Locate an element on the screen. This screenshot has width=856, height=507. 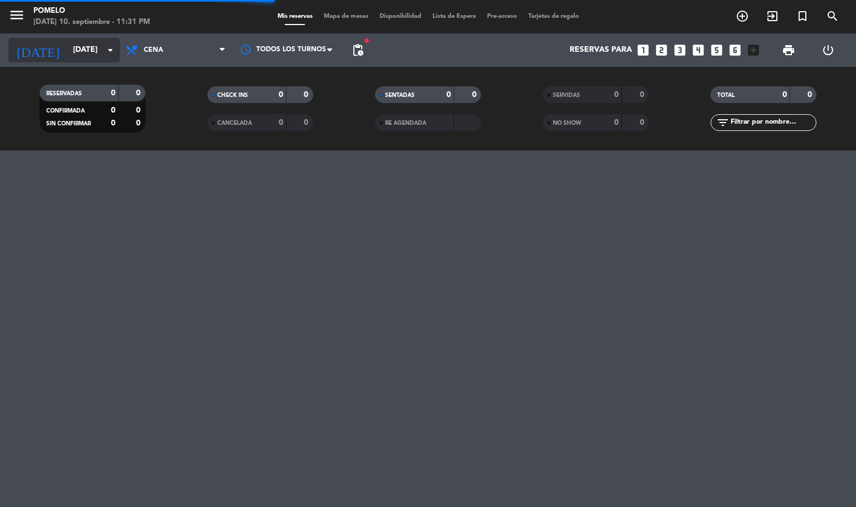
span: Mapa de mesas is located at coordinates (346, 16).